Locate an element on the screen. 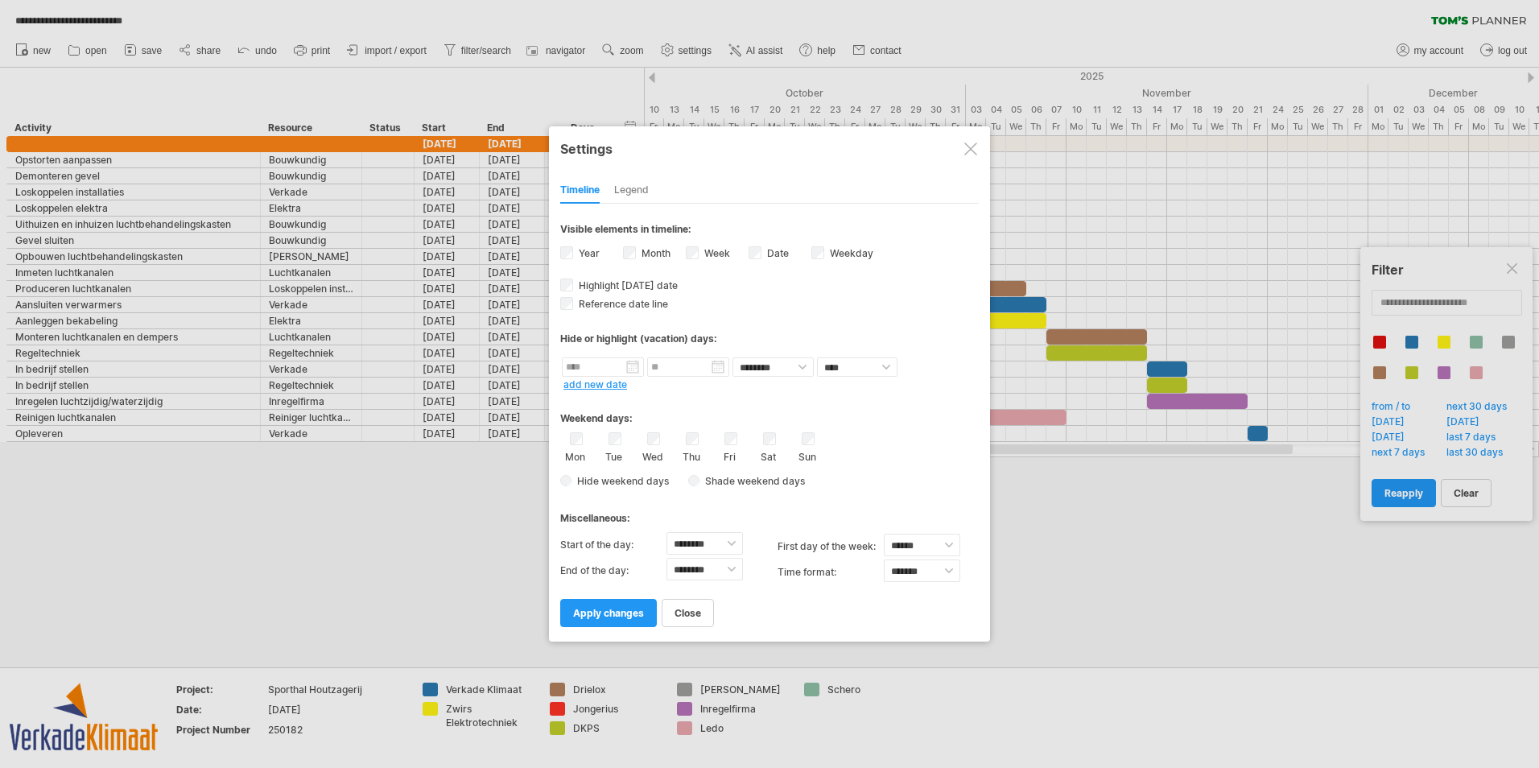  label: Wed is located at coordinates (652, 455).